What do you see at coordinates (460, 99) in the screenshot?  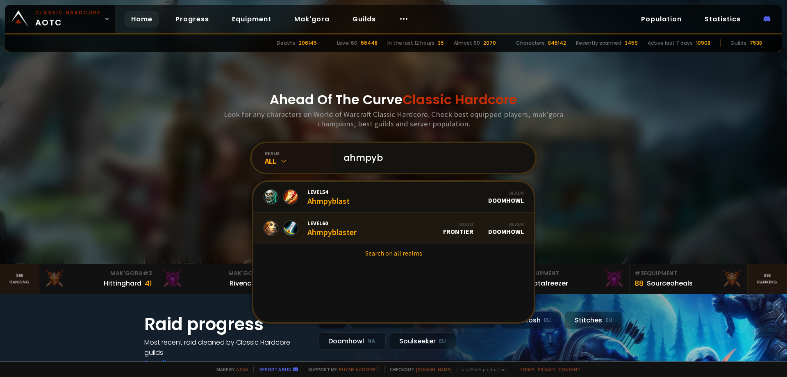 I see `span: Classic Hardcore` at bounding box center [460, 99].